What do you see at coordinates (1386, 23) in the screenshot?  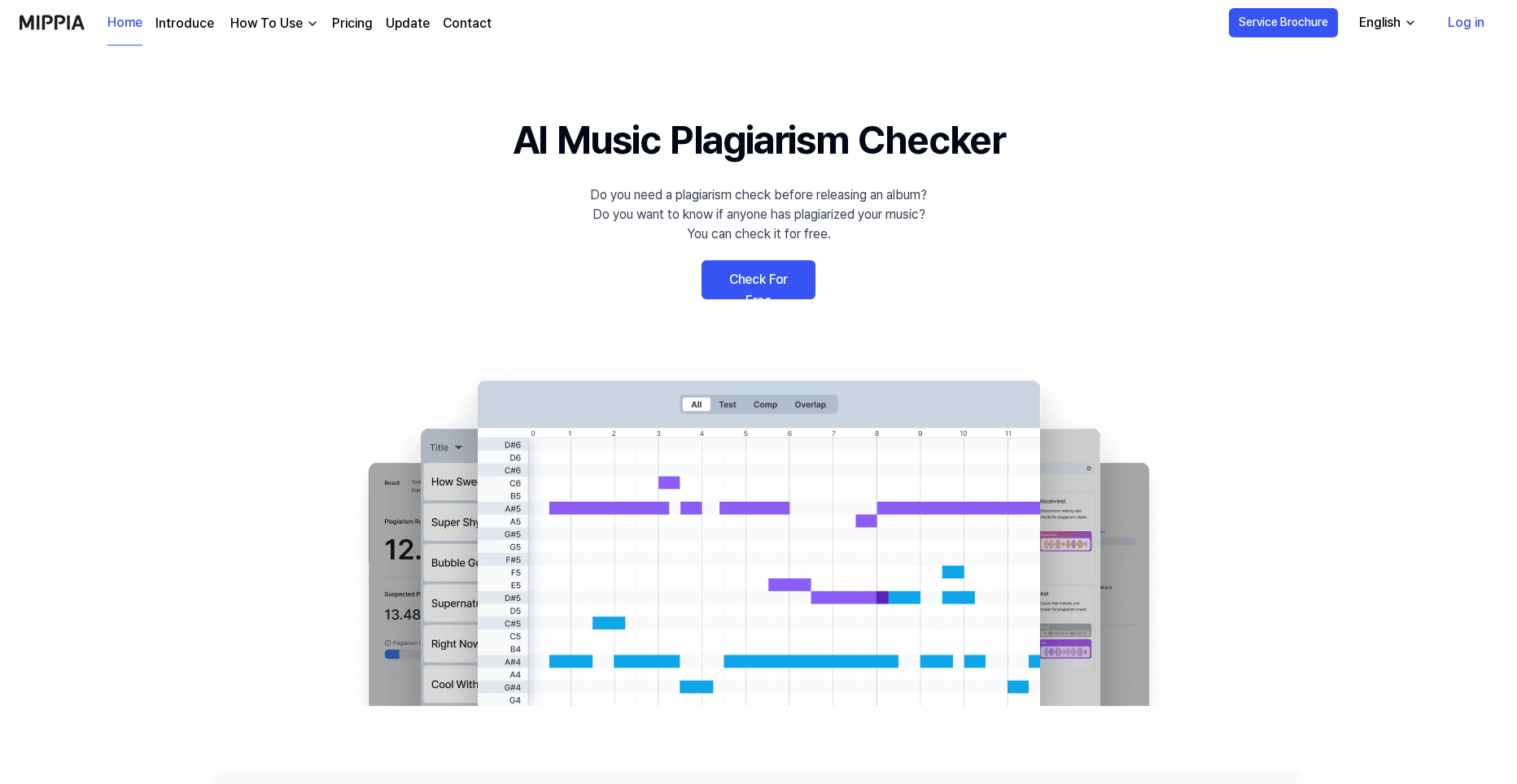 I see `button: English` at bounding box center [1386, 23].